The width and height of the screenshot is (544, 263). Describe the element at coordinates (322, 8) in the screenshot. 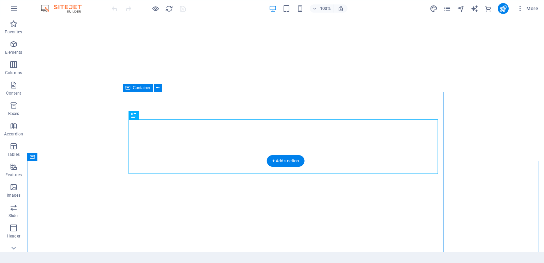

I see `button: 100%` at that location.